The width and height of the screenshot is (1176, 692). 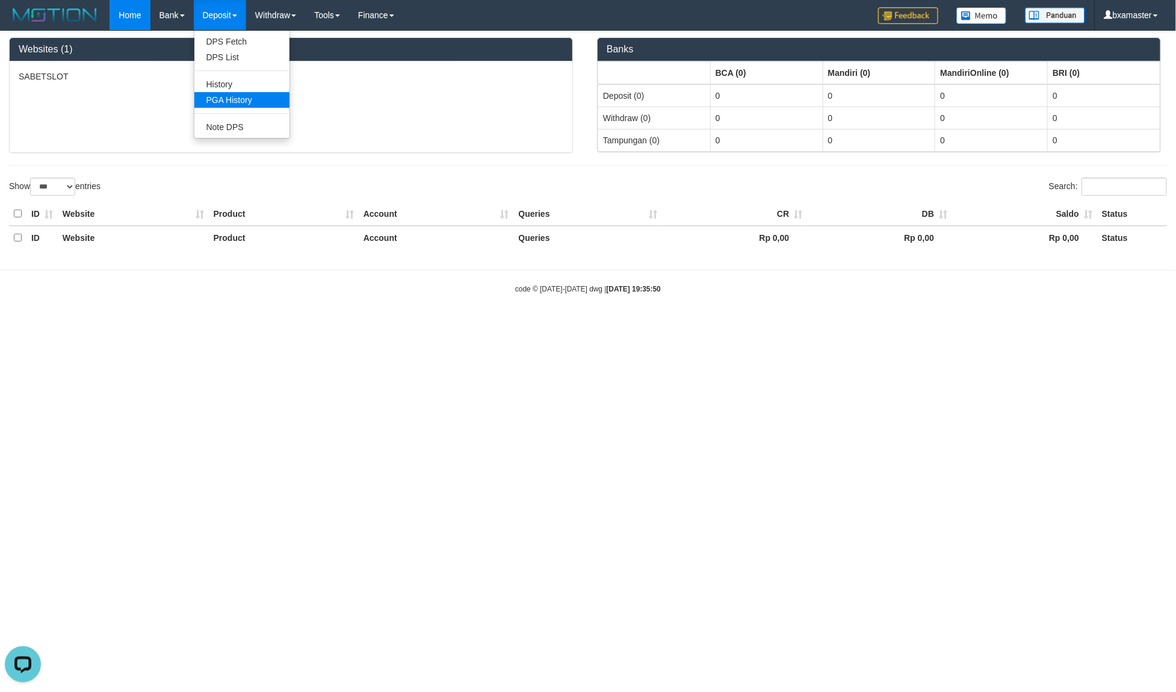 I want to click on img: Button%20Memo.svg, so click(x=982, y=16).